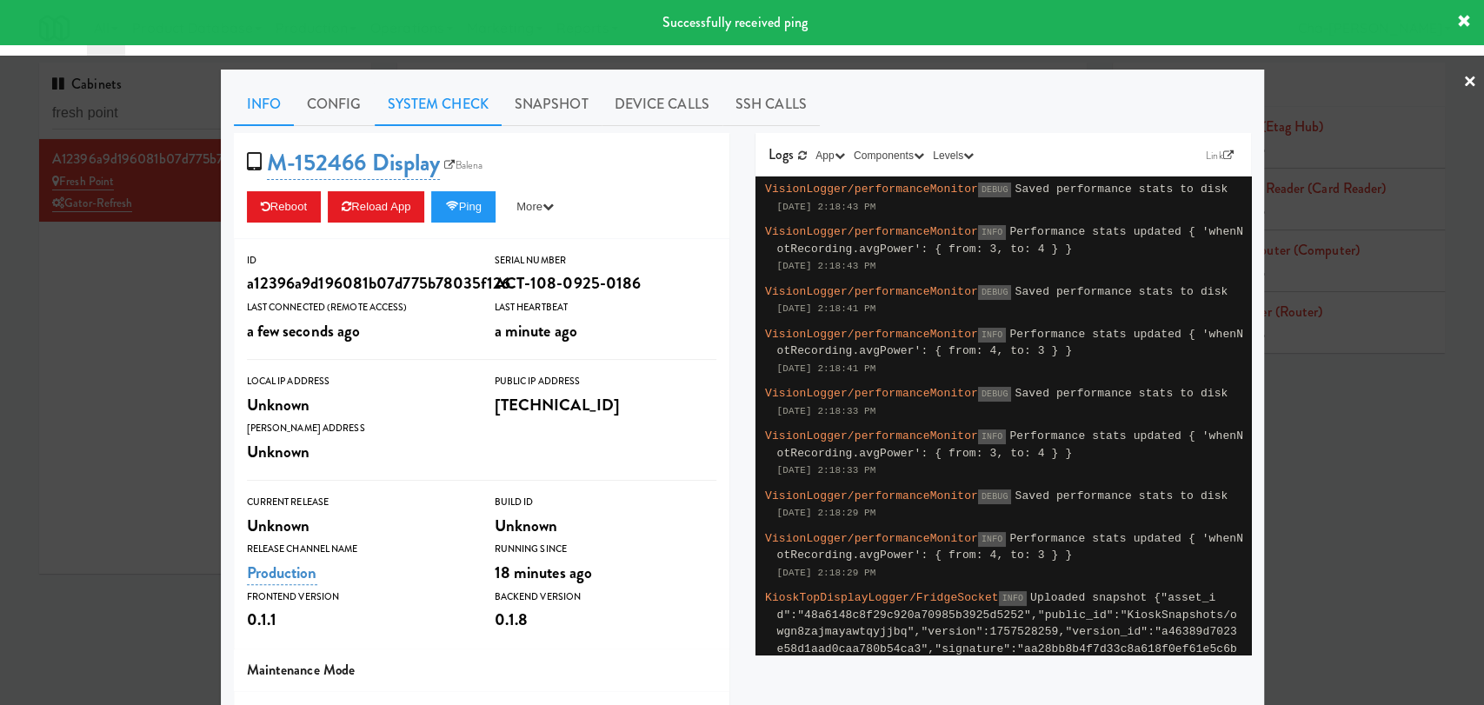 The image size is (1484, 705). I want to click on div: Current Release, so click(357, 502).